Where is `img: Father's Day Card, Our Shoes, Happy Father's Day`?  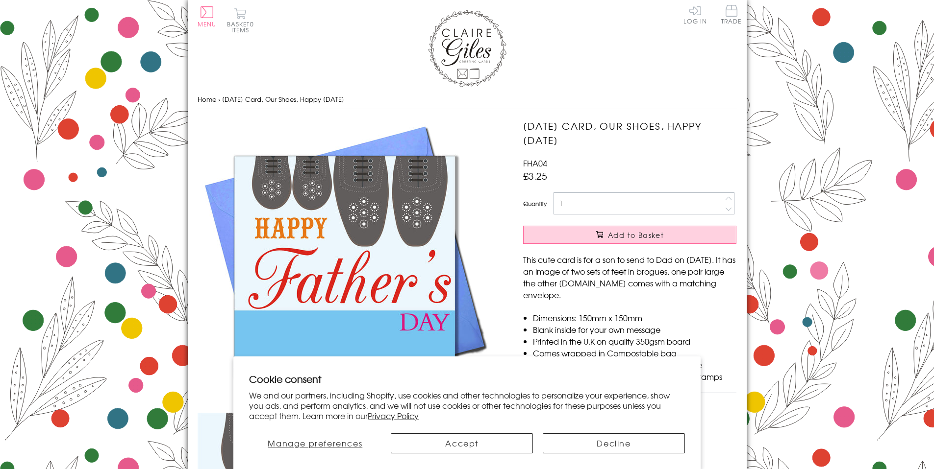 img: Father's Day Card, Our Shoes, Happy Father's Day is located at coordinates (345, 266).